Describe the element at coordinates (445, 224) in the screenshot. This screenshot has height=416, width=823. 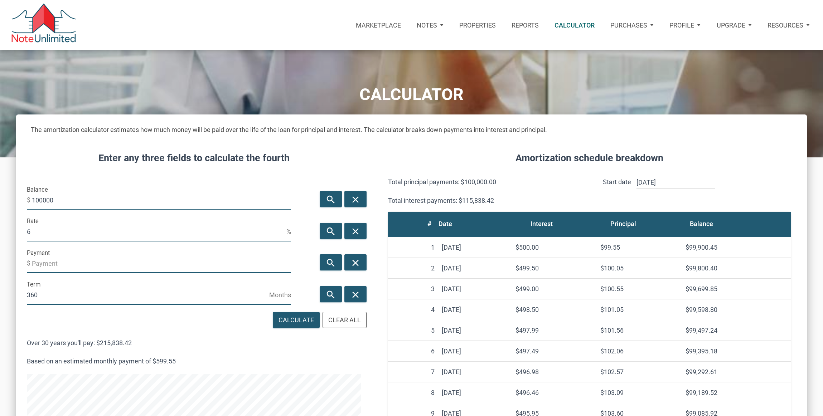
I see `div: Date` at that location.